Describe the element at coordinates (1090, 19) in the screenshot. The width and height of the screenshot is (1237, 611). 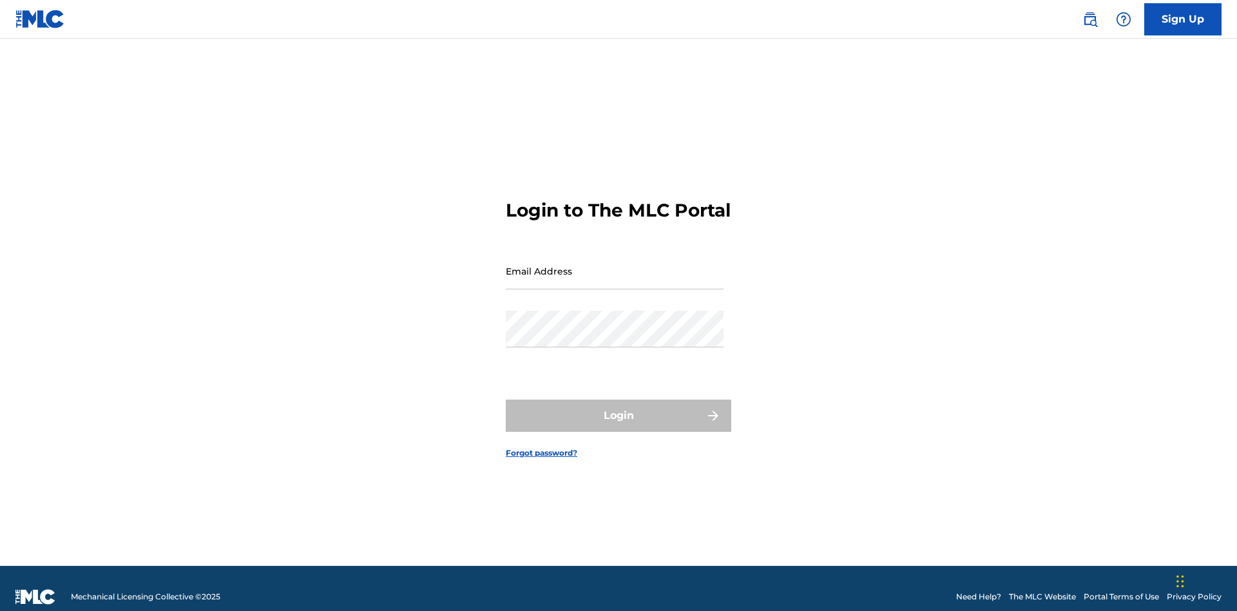
I see `img: search` at that location.